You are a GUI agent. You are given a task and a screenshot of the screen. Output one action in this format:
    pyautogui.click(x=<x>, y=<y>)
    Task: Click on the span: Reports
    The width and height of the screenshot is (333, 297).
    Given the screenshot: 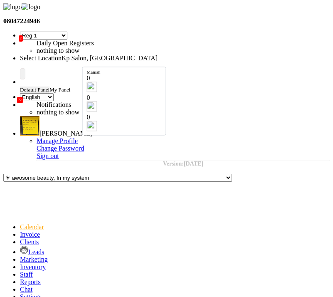 What is the action you would take?
    pyautogui.click(x=30, y=281)
    